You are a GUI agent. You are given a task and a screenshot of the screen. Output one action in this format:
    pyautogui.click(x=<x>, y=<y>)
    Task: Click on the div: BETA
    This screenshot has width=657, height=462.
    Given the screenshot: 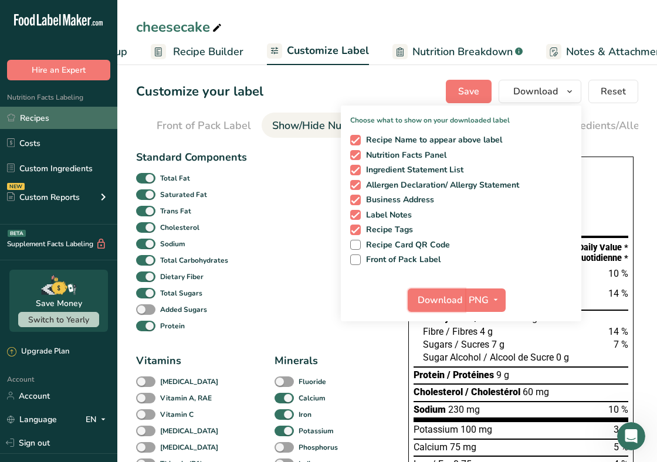 What is the action you would take?
    pyautogui.click(x=16, y=233)
    